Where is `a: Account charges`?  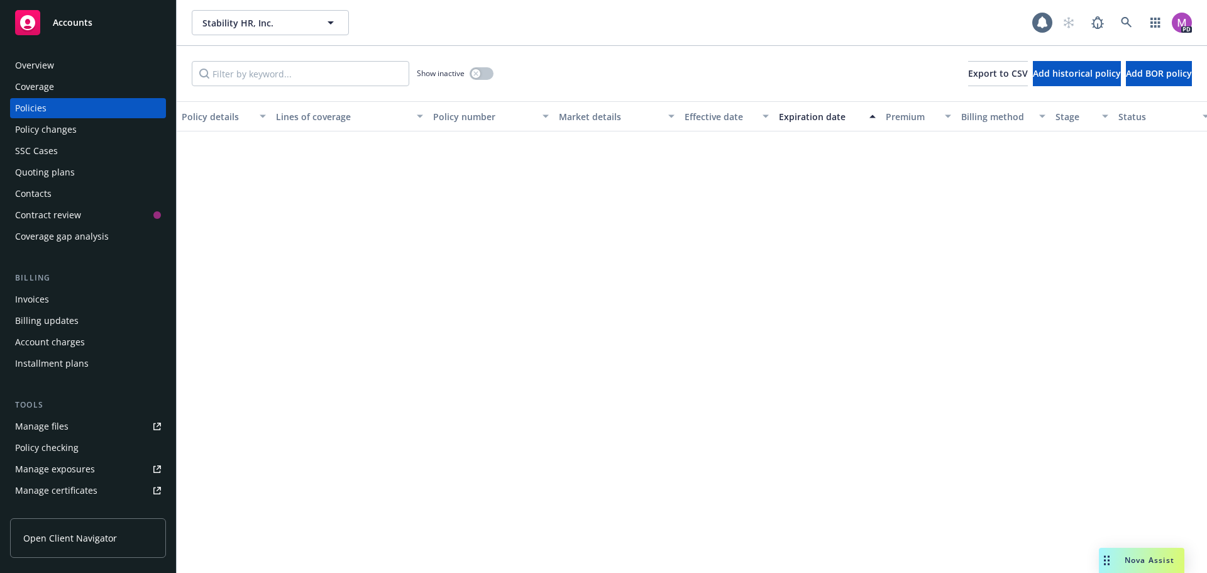
a: Account charges is located at coordinates (88, 342).